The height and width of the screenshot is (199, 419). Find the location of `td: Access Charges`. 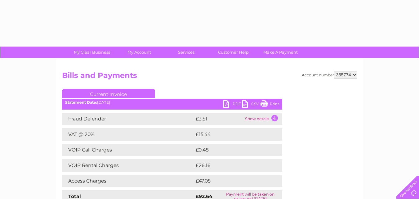

td: Access Charges is located at coordinates (128, 181).